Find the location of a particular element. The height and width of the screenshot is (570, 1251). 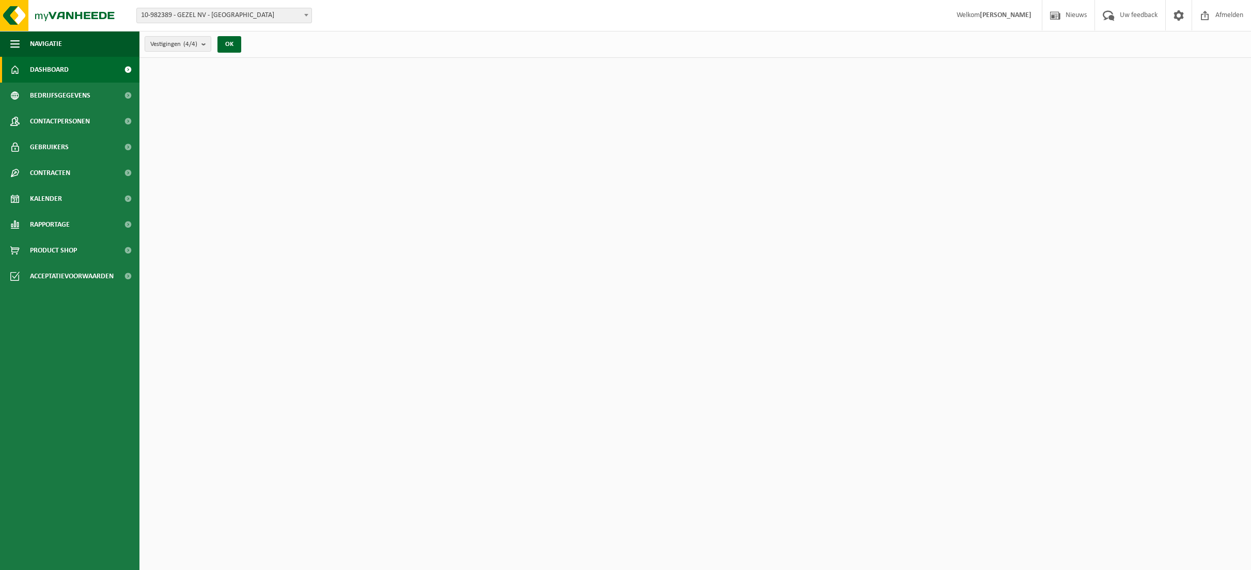

span: Gebruikers is located at coordinates (49, 147).